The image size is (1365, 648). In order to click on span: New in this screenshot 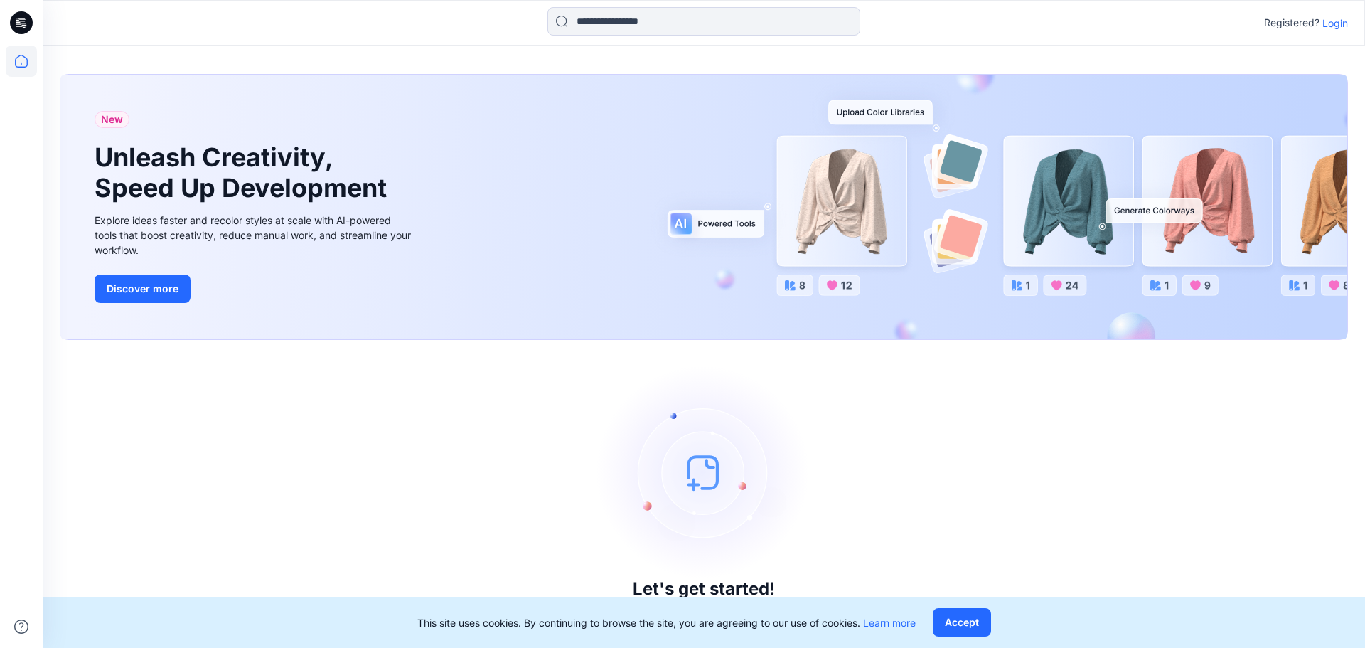, I will do `click(112, 119)`.